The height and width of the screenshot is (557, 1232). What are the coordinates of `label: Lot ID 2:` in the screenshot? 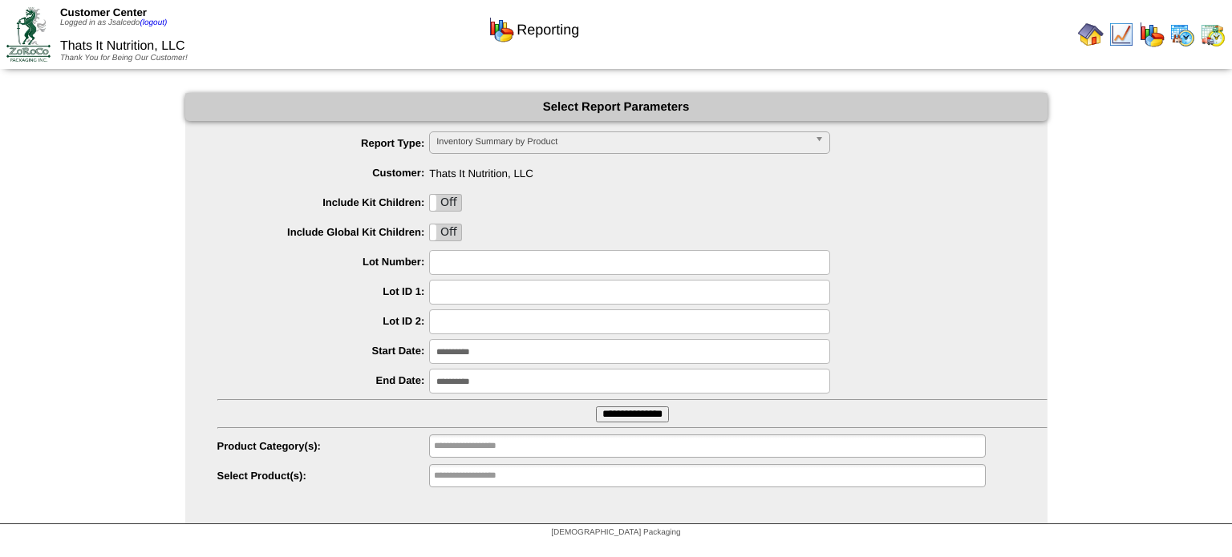 It's located at (323, 321).